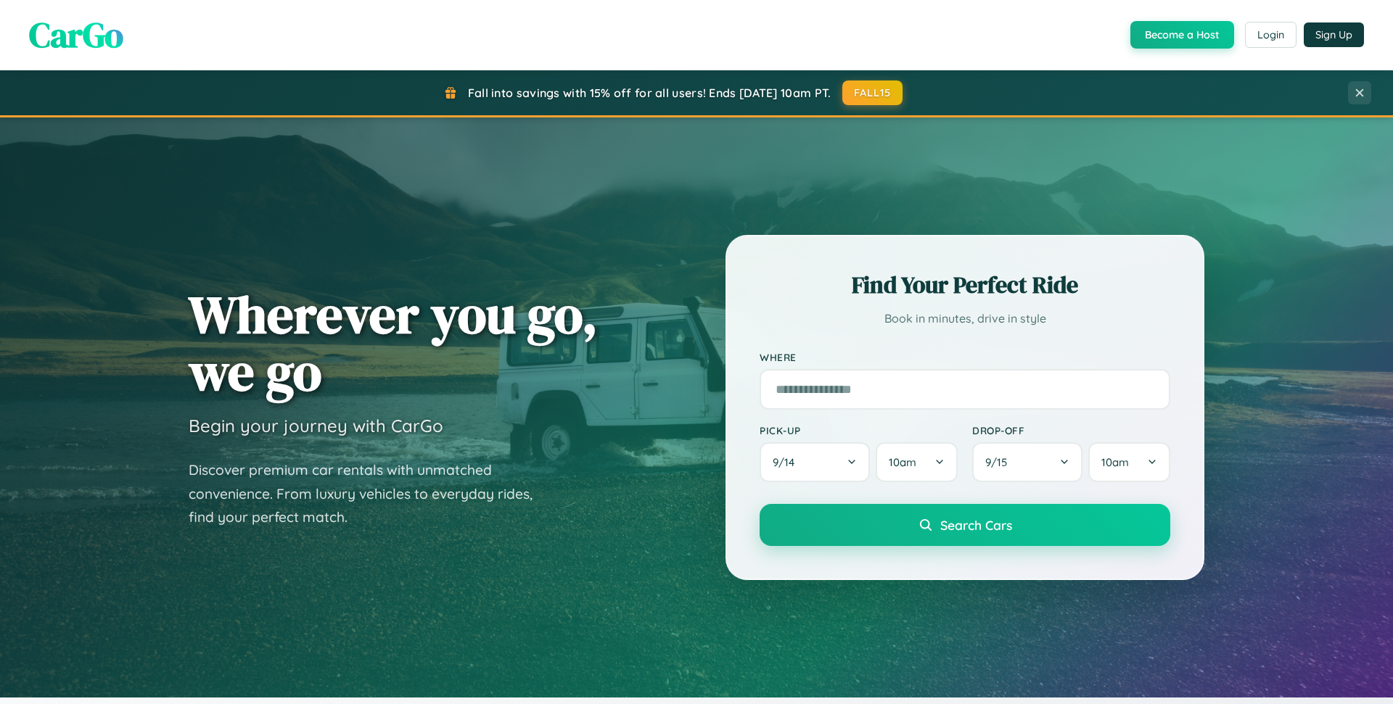 The height and width of the screenshot is (704, 1393). What do you see at coordinates (393, 343) in the screenshot?
I see `h1: Wherever you go, we go` at bounding box center [393, 343].